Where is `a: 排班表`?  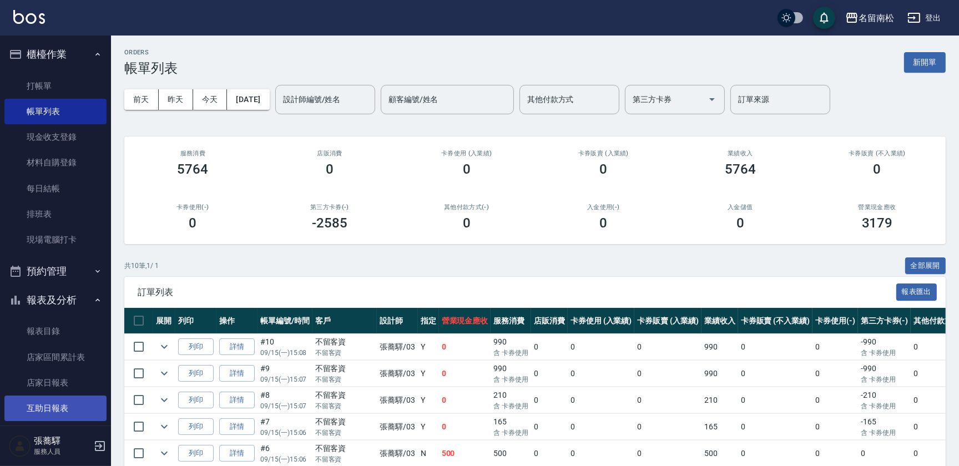
a: 排班表 is located at coordinates (55, 214).